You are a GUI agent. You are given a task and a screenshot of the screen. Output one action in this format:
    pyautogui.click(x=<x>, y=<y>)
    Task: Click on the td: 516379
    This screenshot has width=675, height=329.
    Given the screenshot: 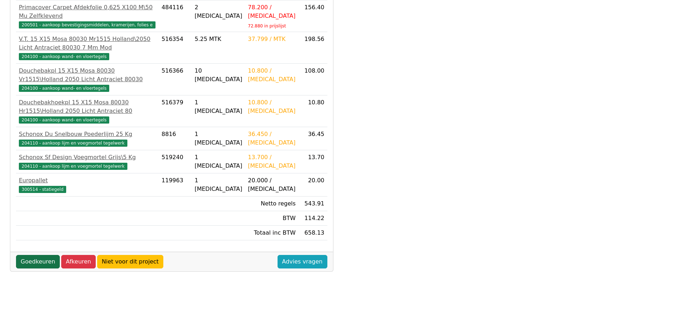 What is the action you would take?
    pyautogui.click(x=175, y=111)
    